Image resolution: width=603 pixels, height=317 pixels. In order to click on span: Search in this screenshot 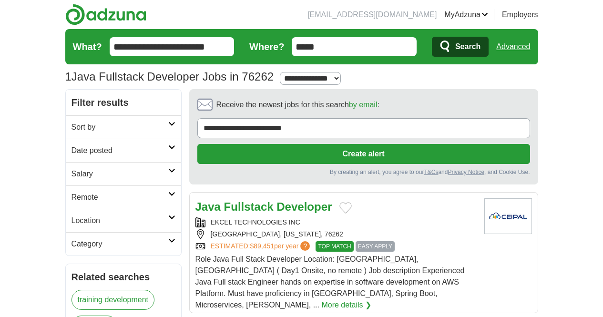, I will do `click(467, 47)`.